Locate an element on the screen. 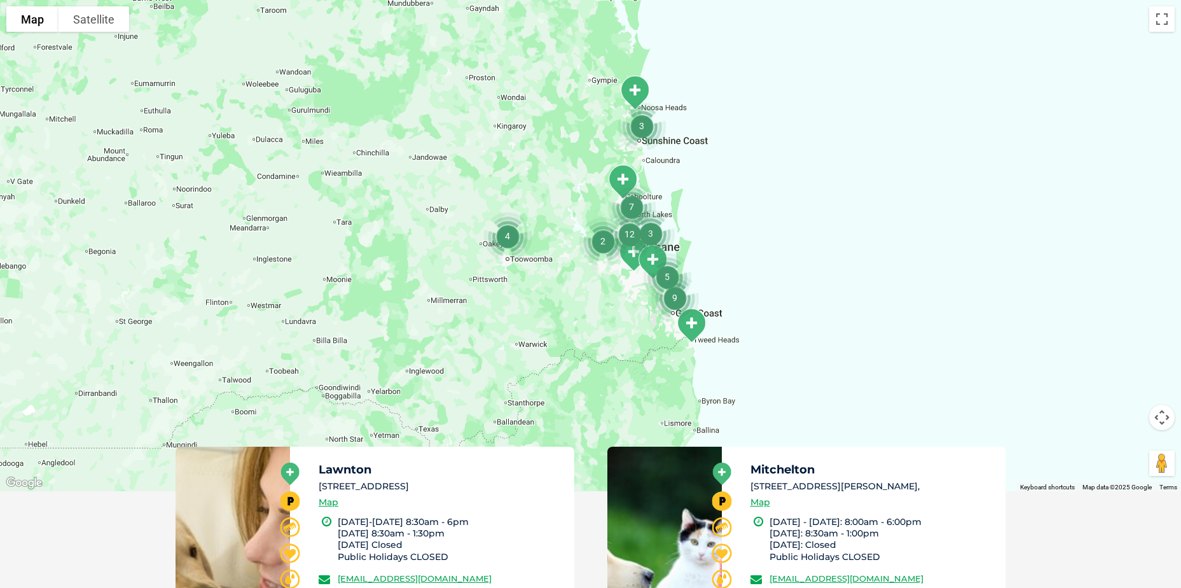  h5: Mitchelton is located at coordinates (873, 470).